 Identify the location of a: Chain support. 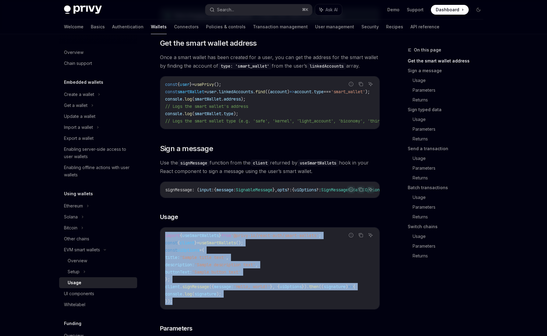
(98, 63).